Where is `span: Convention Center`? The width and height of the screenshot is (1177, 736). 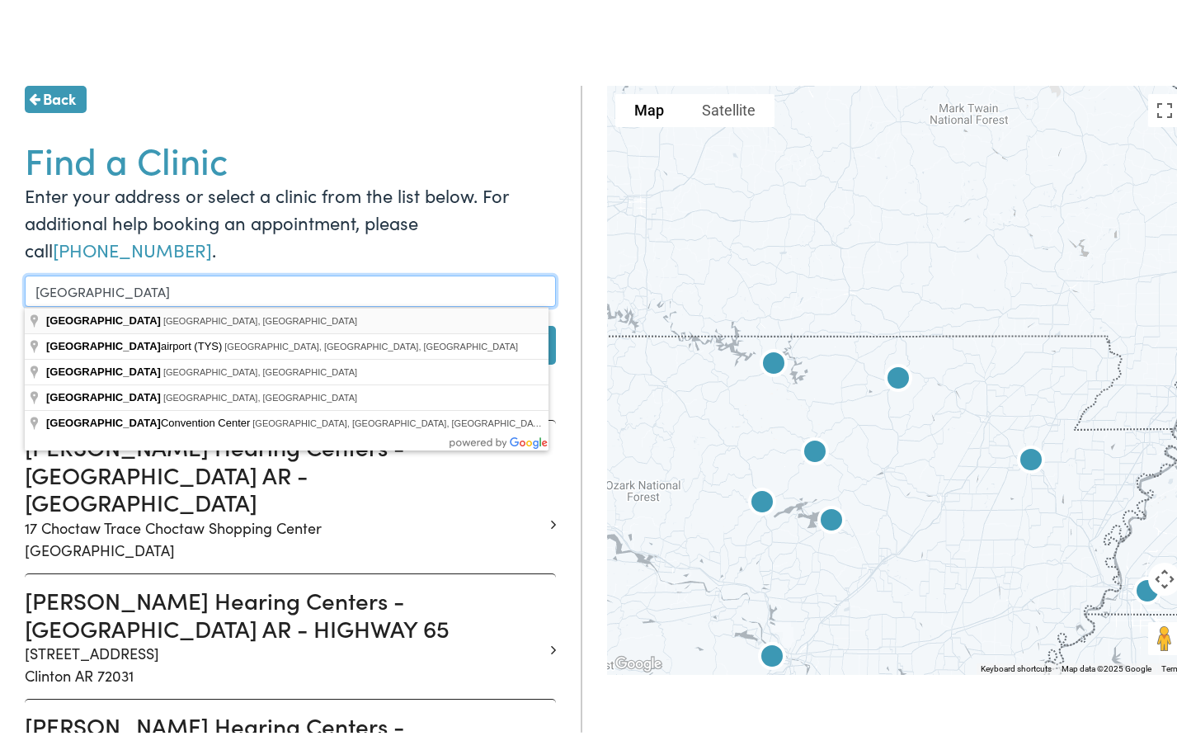 span: Convention Center is located at coordinates (149, 418).